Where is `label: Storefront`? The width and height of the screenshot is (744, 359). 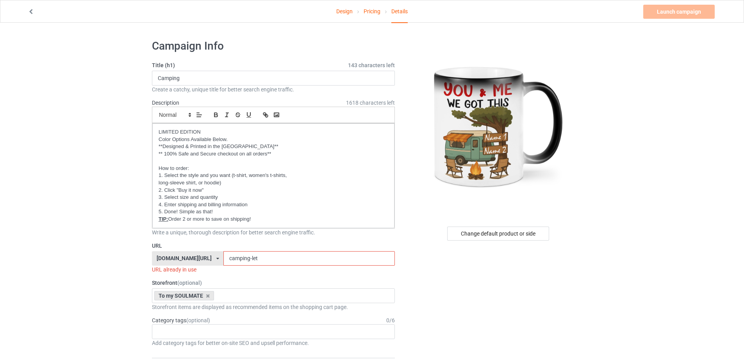 label: Storefront is located at coordinates (273, 283).